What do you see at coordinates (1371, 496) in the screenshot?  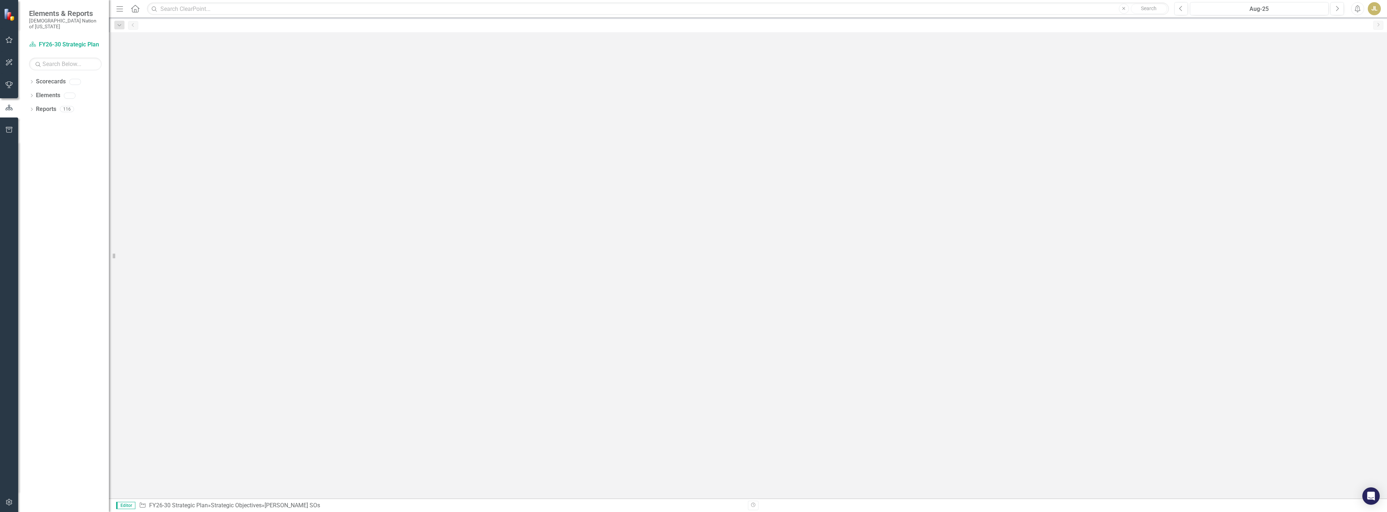 I see `div: Open Intercom Messenger` at bounding box center [1371, 496].